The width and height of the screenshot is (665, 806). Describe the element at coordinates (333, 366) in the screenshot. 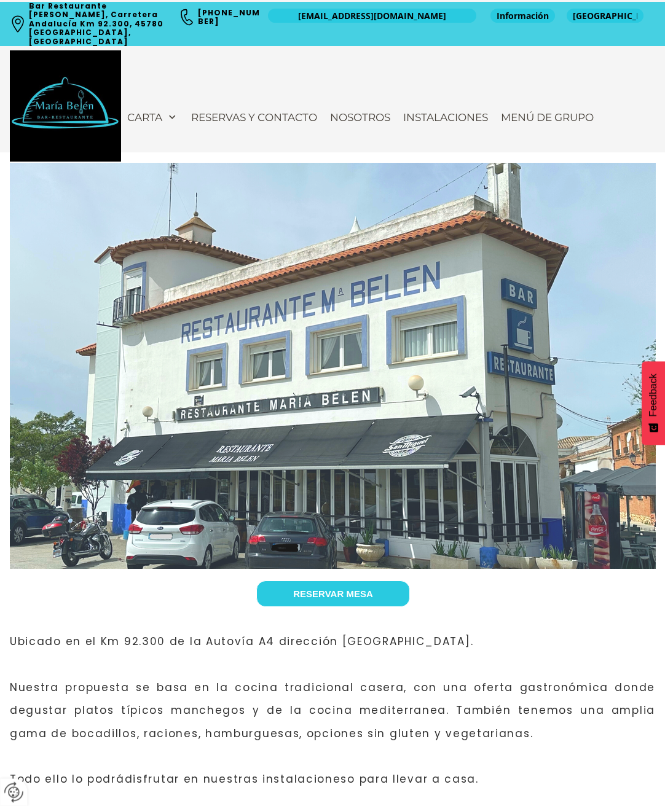

I see `img: MARIA%20BELEN%20(1).png` at that location.